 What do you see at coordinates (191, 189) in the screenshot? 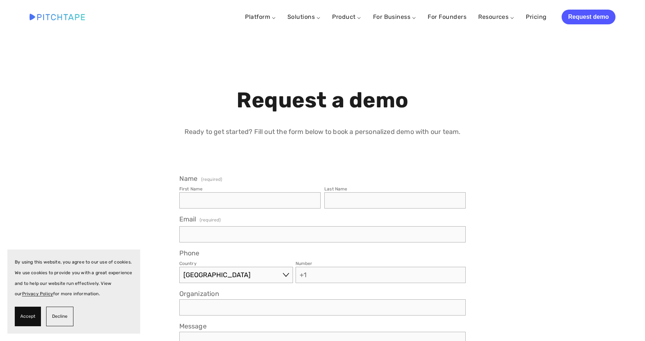
I see `div: First Name` at bounding box center [191, 189].